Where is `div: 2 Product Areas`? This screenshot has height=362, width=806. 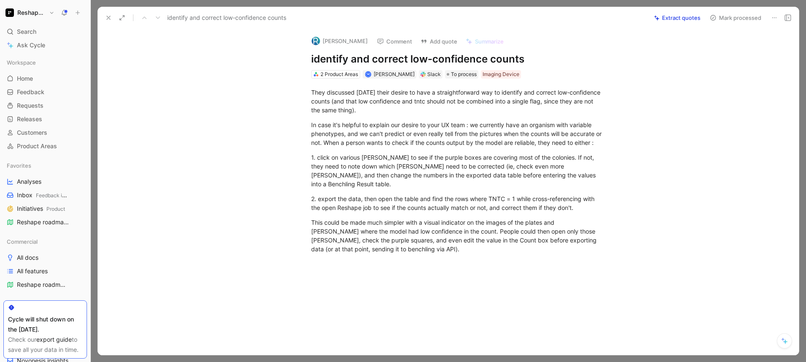 div: 2 Product Areas is located at coordinates (339, 74).